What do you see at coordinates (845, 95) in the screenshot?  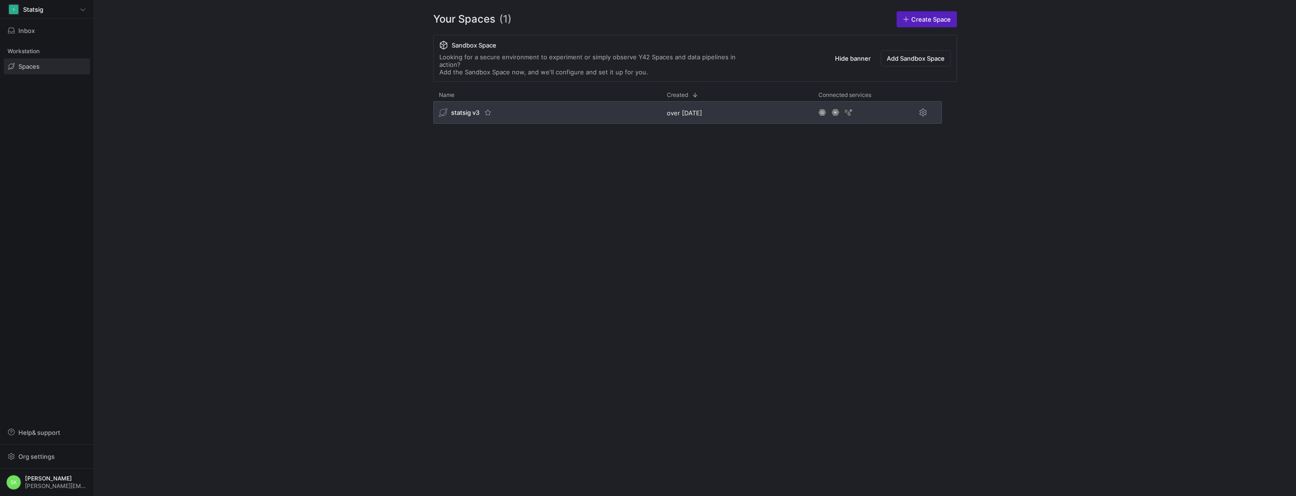 I see `span: Connected services` at bounding box center [845, 95].